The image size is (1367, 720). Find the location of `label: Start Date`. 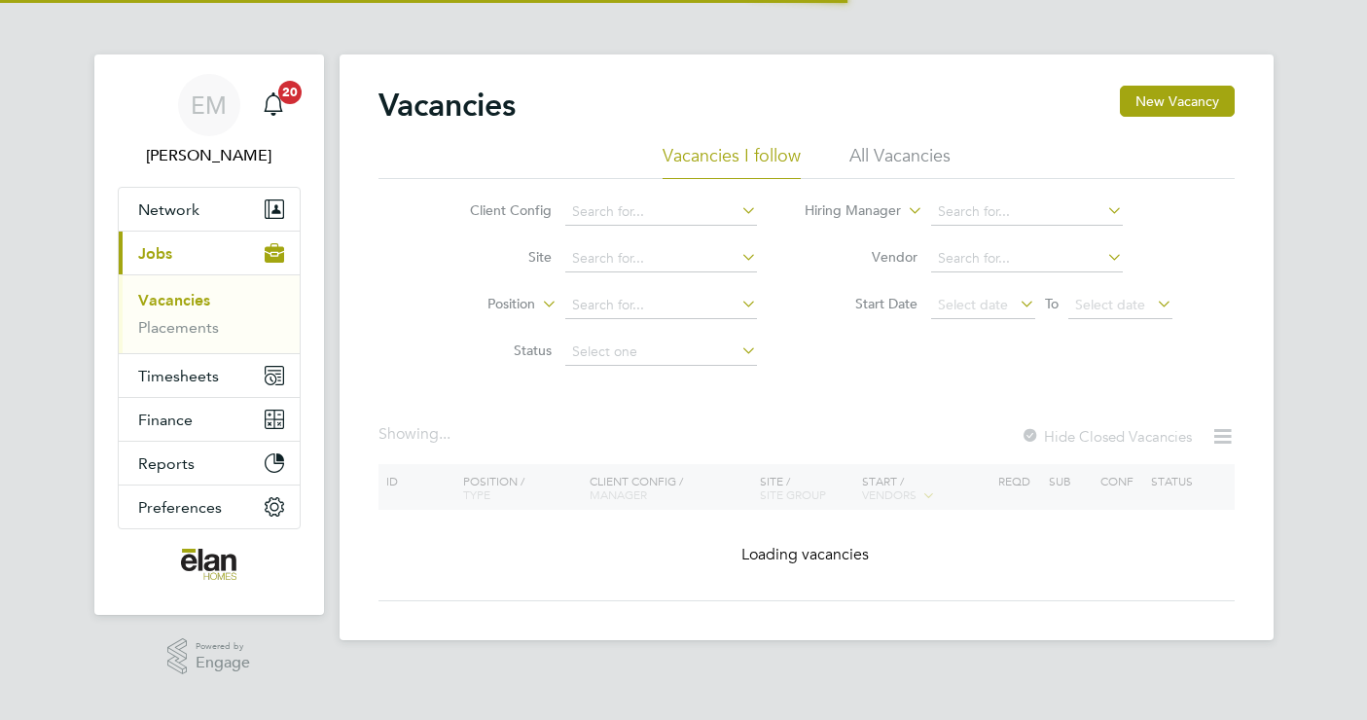

label: Start Date is located at coordinates (861, 304).